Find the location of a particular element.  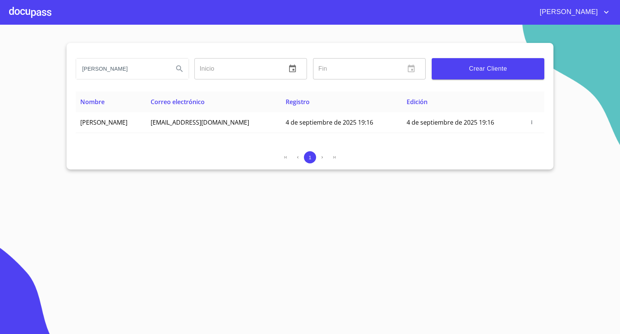

button: 1 is located at coordinates (310, 157).